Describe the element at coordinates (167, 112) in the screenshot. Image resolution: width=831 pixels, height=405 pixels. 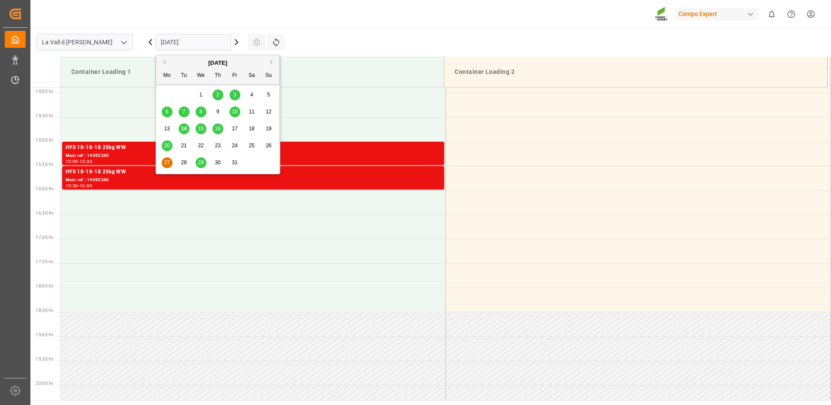
I see `span: 6` at that location.